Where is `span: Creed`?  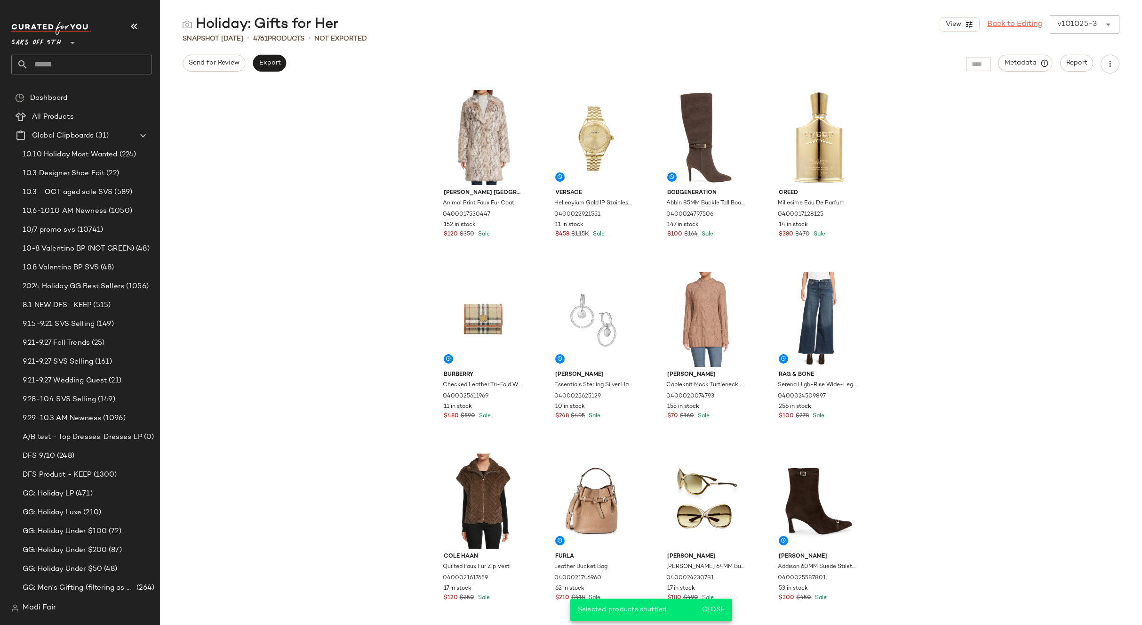 span: Creed is located at coordinates (819, 193).